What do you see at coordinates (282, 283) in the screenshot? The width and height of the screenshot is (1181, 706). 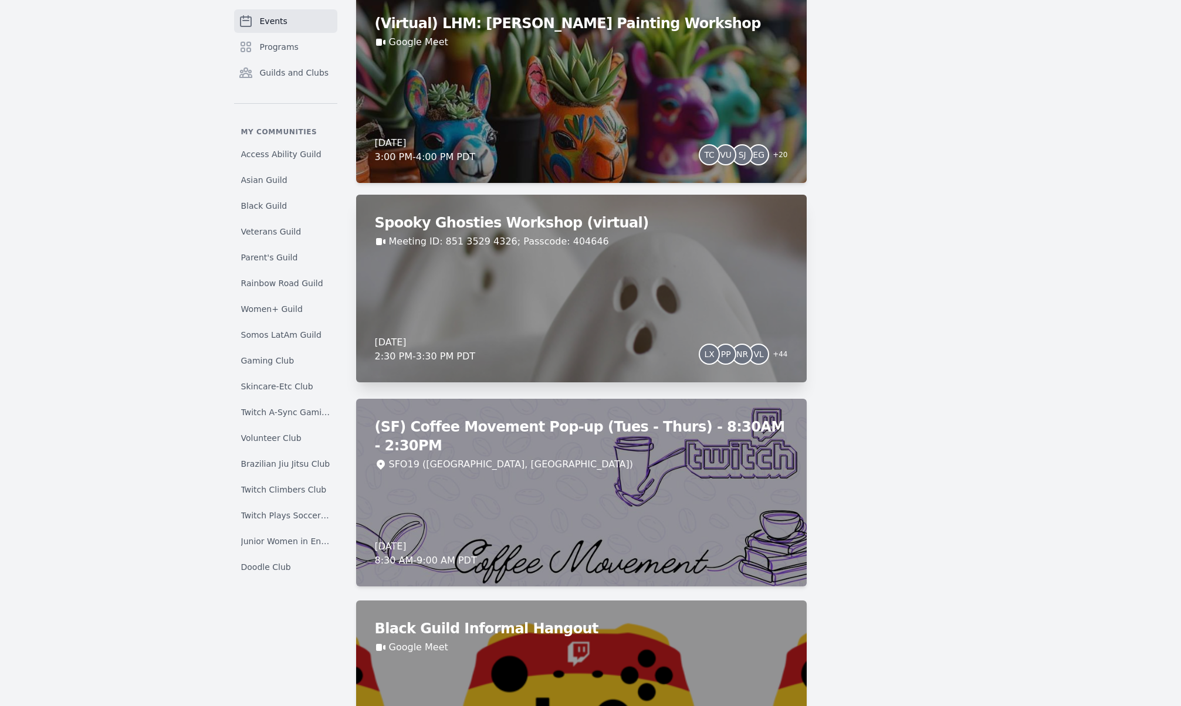 I see `span: Rainbow Road Guild` at bounding box center [282, 283].